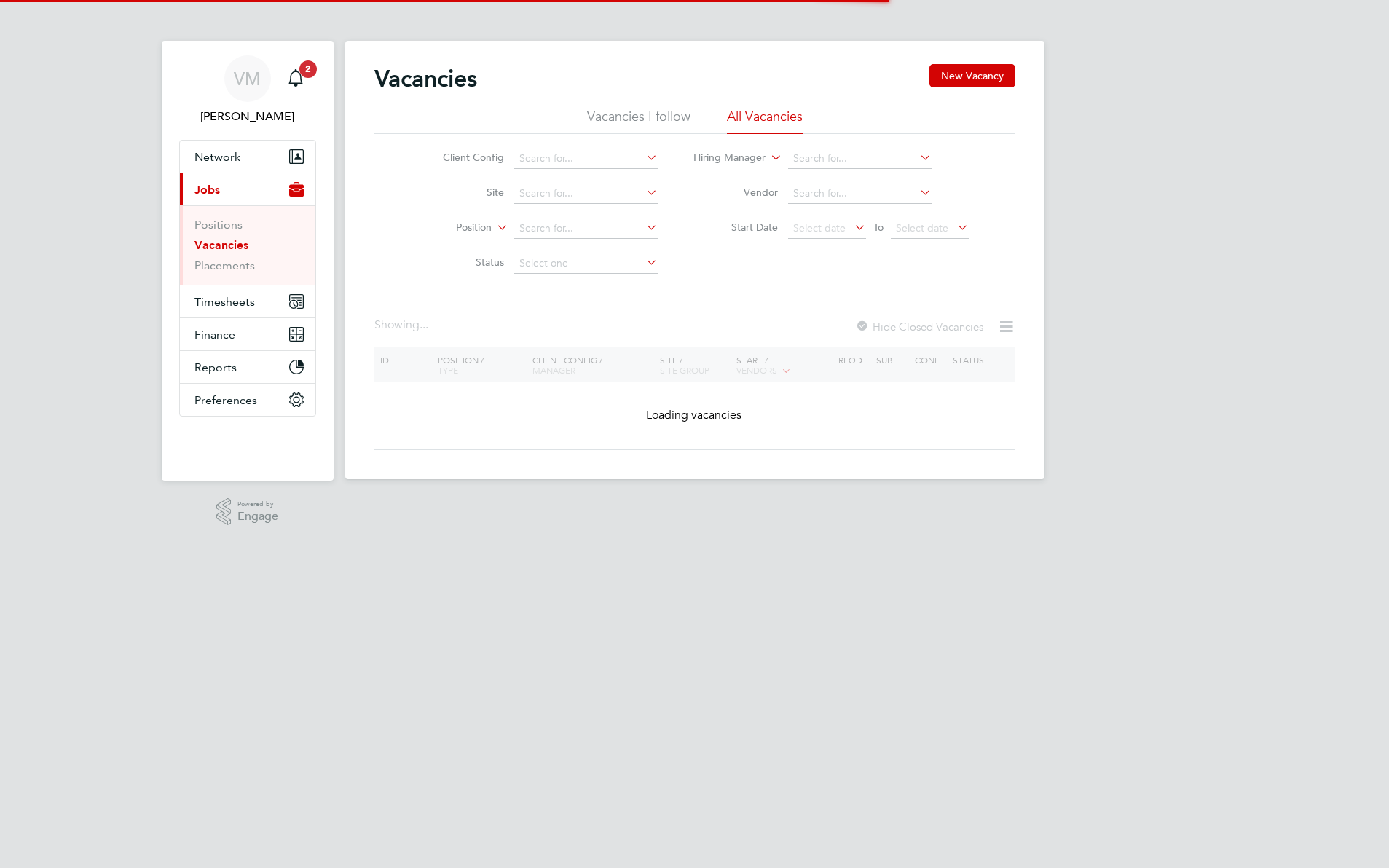 The width and height of the screenshot is (1389, 868). Describe the element at coordinates (247, 334) in the screenshot. I see `button: Finance` at that location.